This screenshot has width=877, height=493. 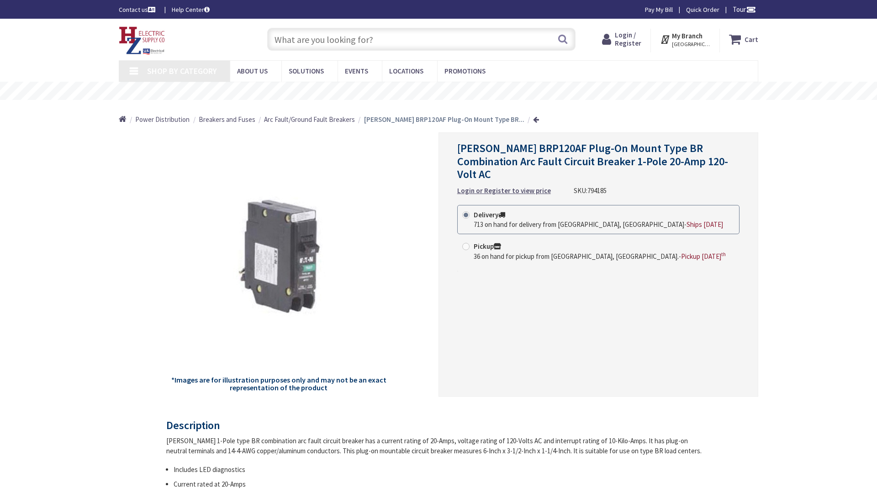 I want to click on strong: Login or Register to view price, so click(x=504, y=190).